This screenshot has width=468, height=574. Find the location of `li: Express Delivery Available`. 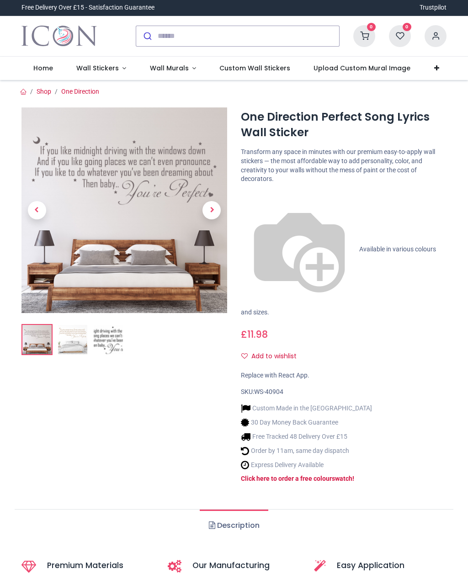

li: Express Delivery Available is located at coordinates (306, 465).